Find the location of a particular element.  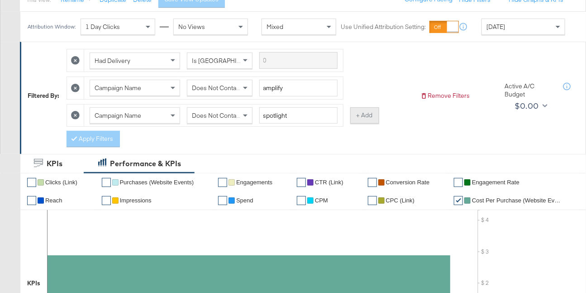

div: Attribution Window: is located at coordinates (52, 27).